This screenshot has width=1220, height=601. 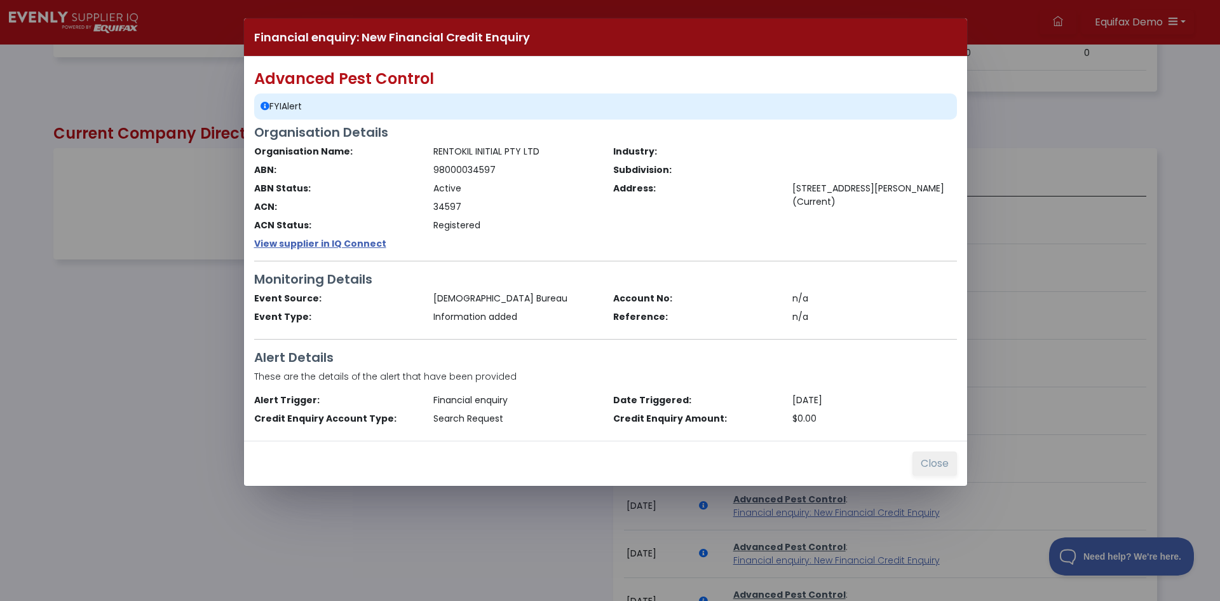 What do you see at coordinates (606, 357) in the screenshot?
I see `h3: Alert Details` at bounding box center [606, 357].